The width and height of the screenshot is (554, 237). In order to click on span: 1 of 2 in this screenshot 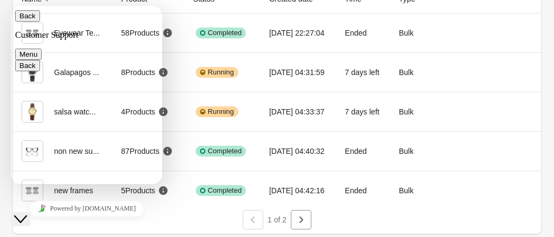, I will do `click(277, 220)`.